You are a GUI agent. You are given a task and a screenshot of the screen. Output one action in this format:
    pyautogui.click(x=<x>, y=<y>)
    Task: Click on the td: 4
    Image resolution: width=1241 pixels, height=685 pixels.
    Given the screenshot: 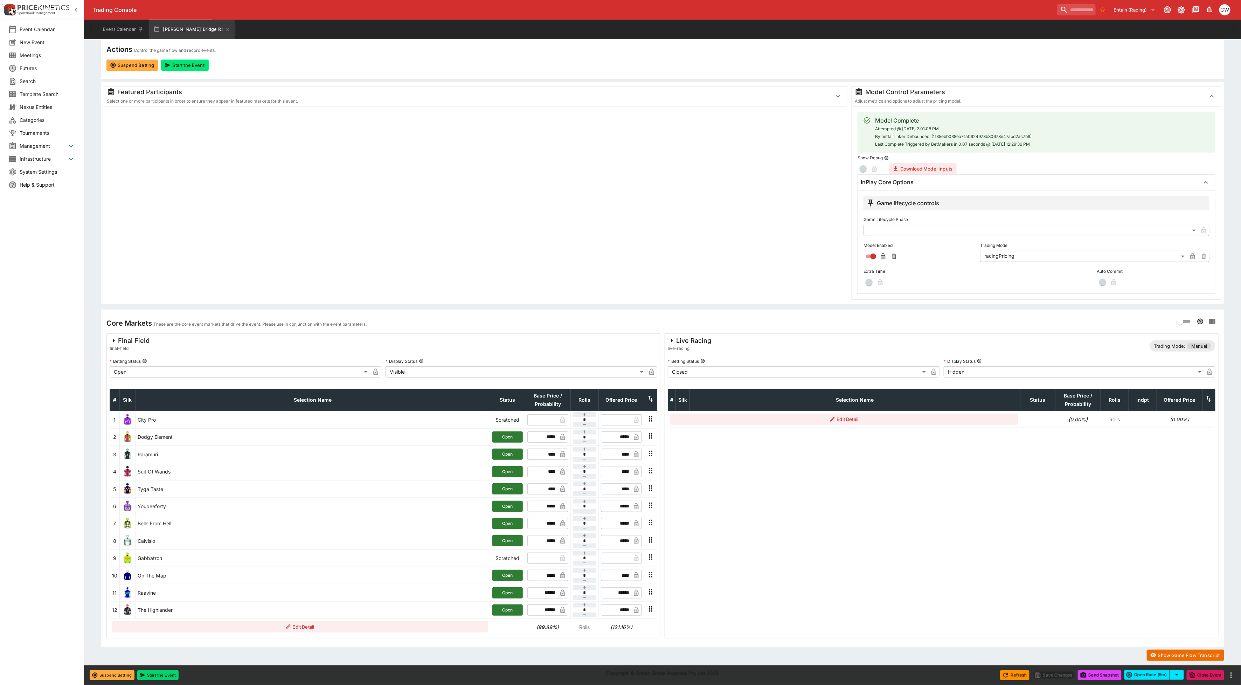 What is the action you would take?
    pyautogui.click(x=115, y=471)
    